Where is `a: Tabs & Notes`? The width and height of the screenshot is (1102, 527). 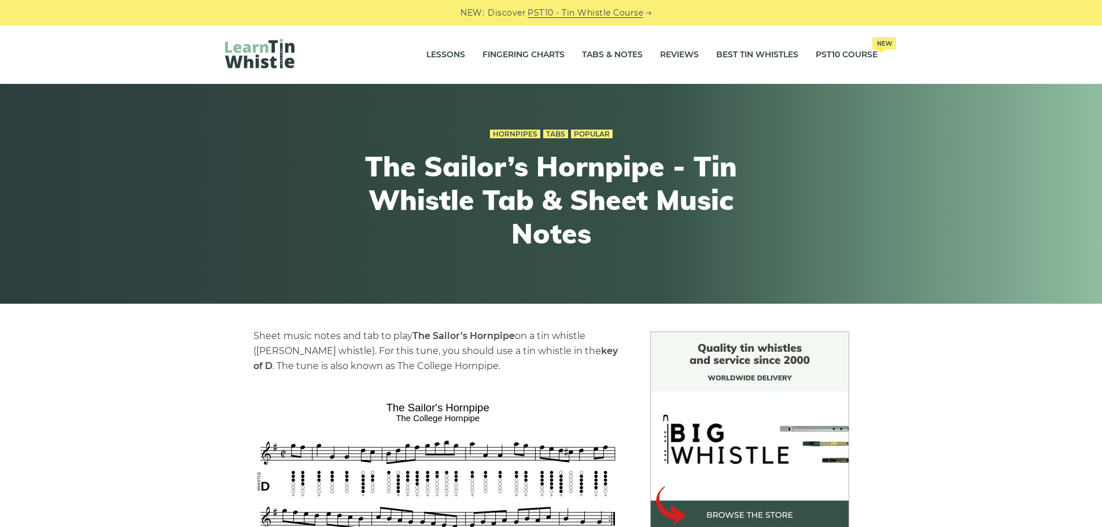 a: Tabs & Notes is located at coordinates (612, 55).